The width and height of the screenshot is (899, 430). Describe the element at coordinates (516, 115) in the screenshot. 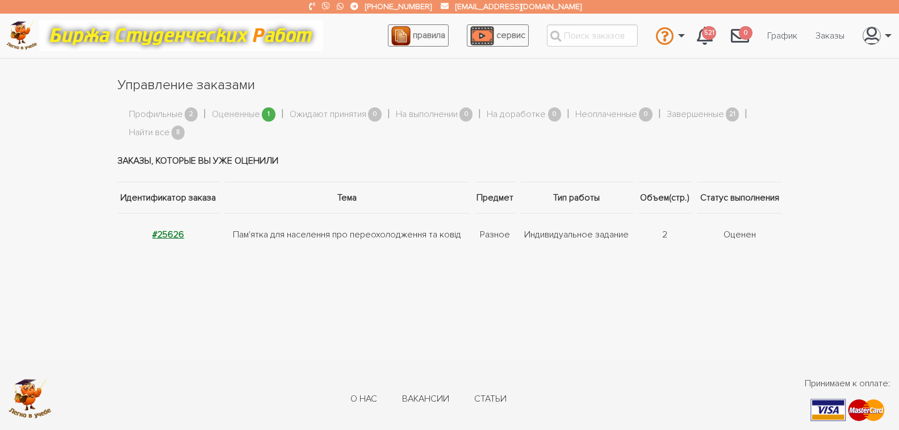

I see `a: На доработке` at that location.